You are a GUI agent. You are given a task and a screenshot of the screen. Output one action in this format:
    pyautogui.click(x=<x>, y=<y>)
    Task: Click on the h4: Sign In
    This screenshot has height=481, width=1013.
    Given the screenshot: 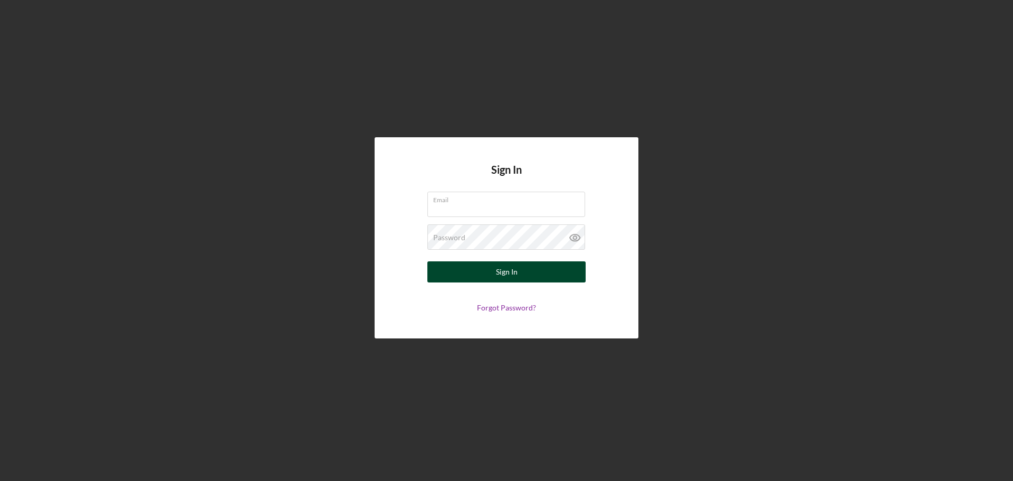 What is the action you would take?
    pyautogui.click(x=507, y=177)
    